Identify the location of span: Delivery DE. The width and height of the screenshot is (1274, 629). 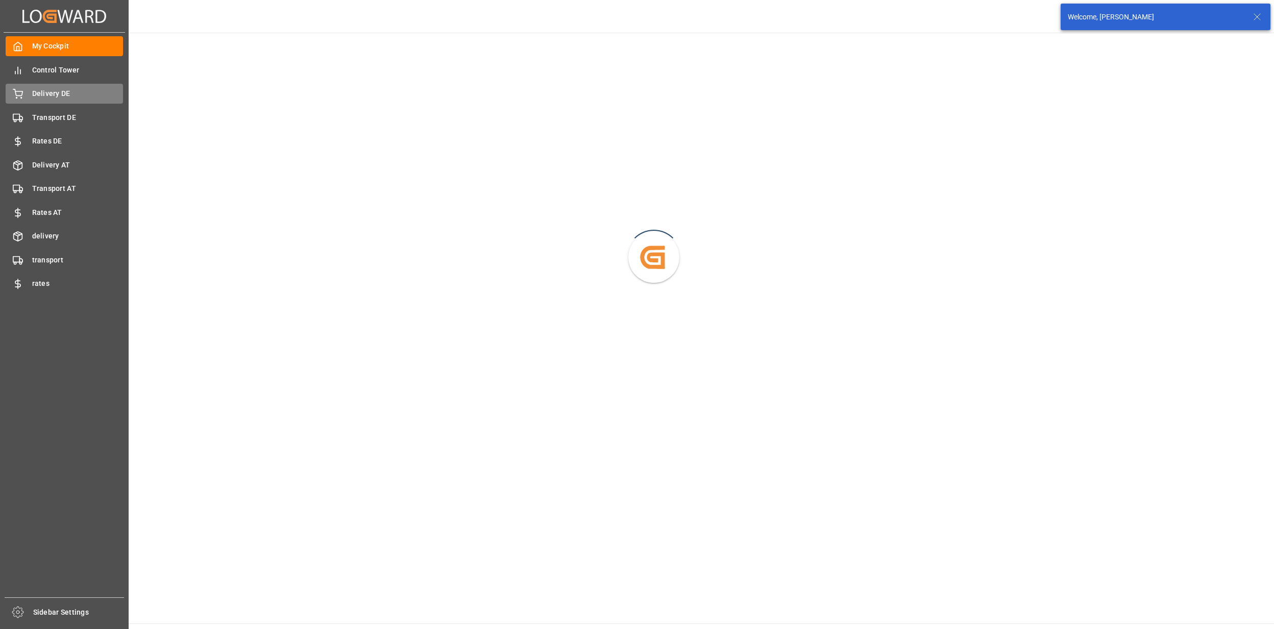
(78, 93).